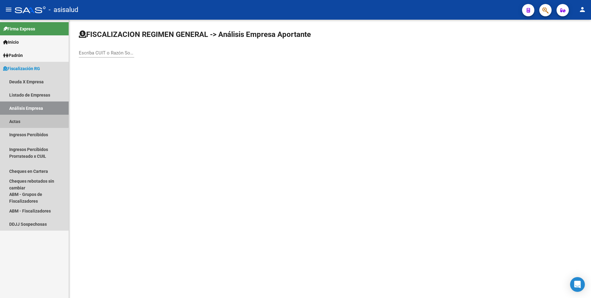  I want to click on mat-icon: person, so click(582, 10).